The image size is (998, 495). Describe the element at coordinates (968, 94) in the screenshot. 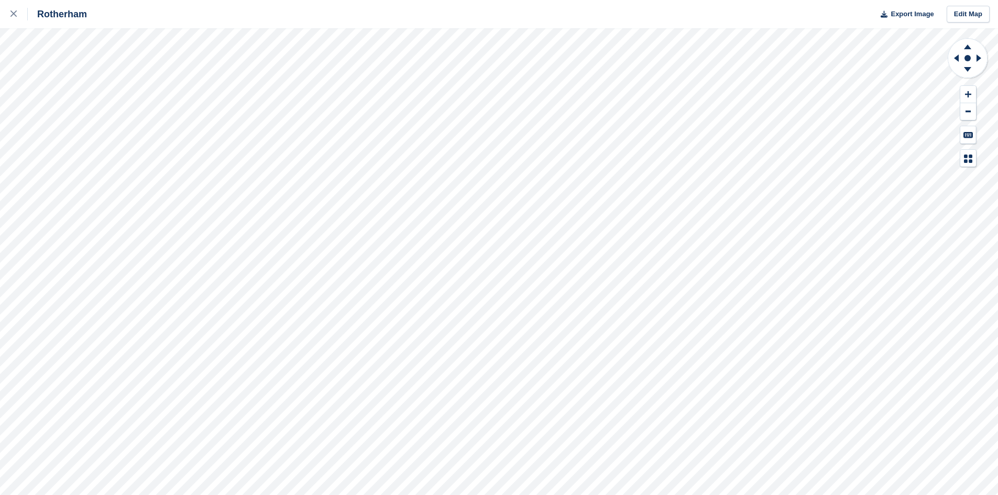

I see `button: Zoom In` at that location.